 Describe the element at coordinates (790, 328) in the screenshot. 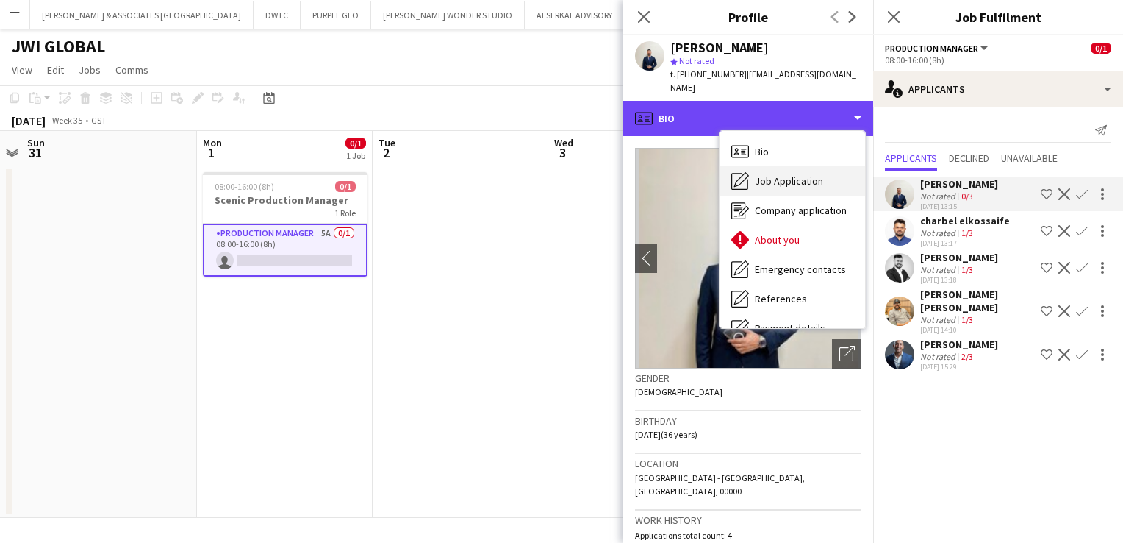

I see `span: Payment details` at that location.